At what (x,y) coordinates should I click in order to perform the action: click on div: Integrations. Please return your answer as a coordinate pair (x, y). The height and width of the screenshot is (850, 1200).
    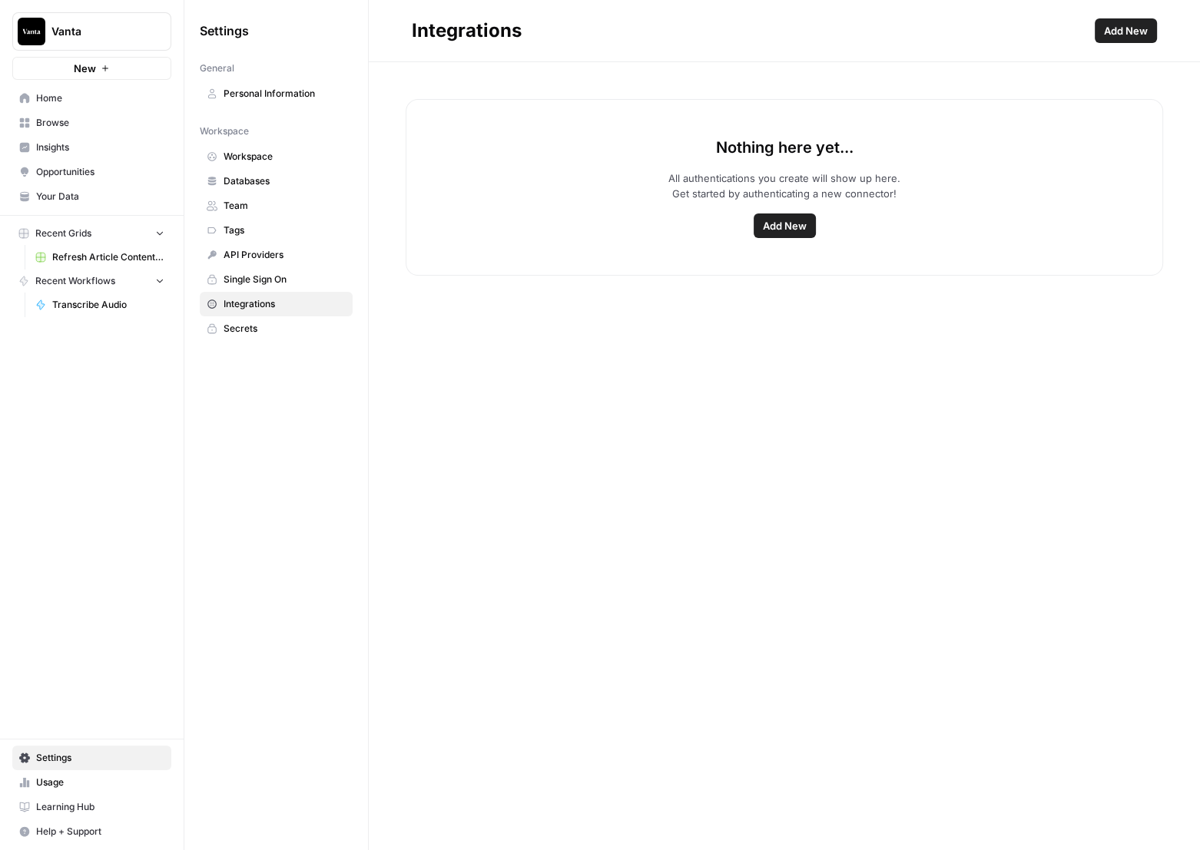
    Looking at the image, I should click on (466, 31).